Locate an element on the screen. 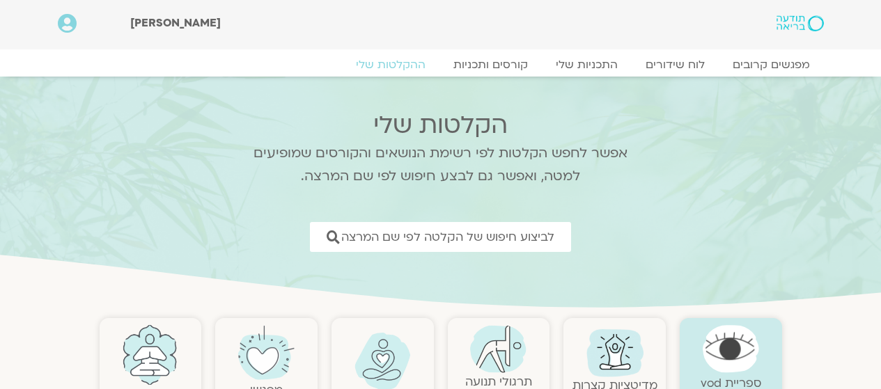 This screenshot has width=881, height=389. span: לביצוע חיפוש של הקלטה לפי שם המרצה is located at coordinates (448, 237).